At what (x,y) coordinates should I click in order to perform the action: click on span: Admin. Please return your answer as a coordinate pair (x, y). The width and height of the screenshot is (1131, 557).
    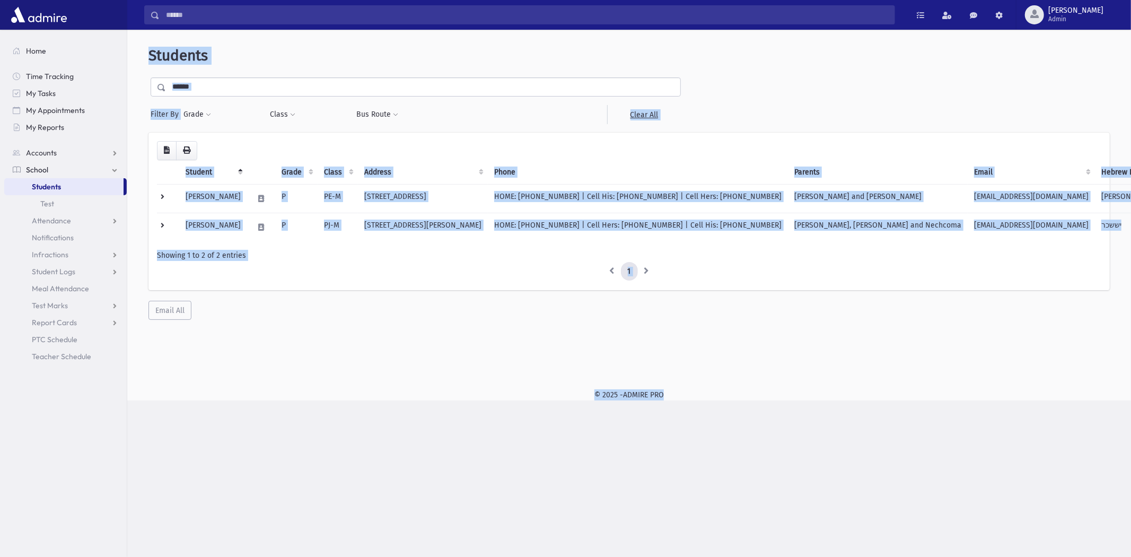
    Looking at the image, I should click on (1076, 19).